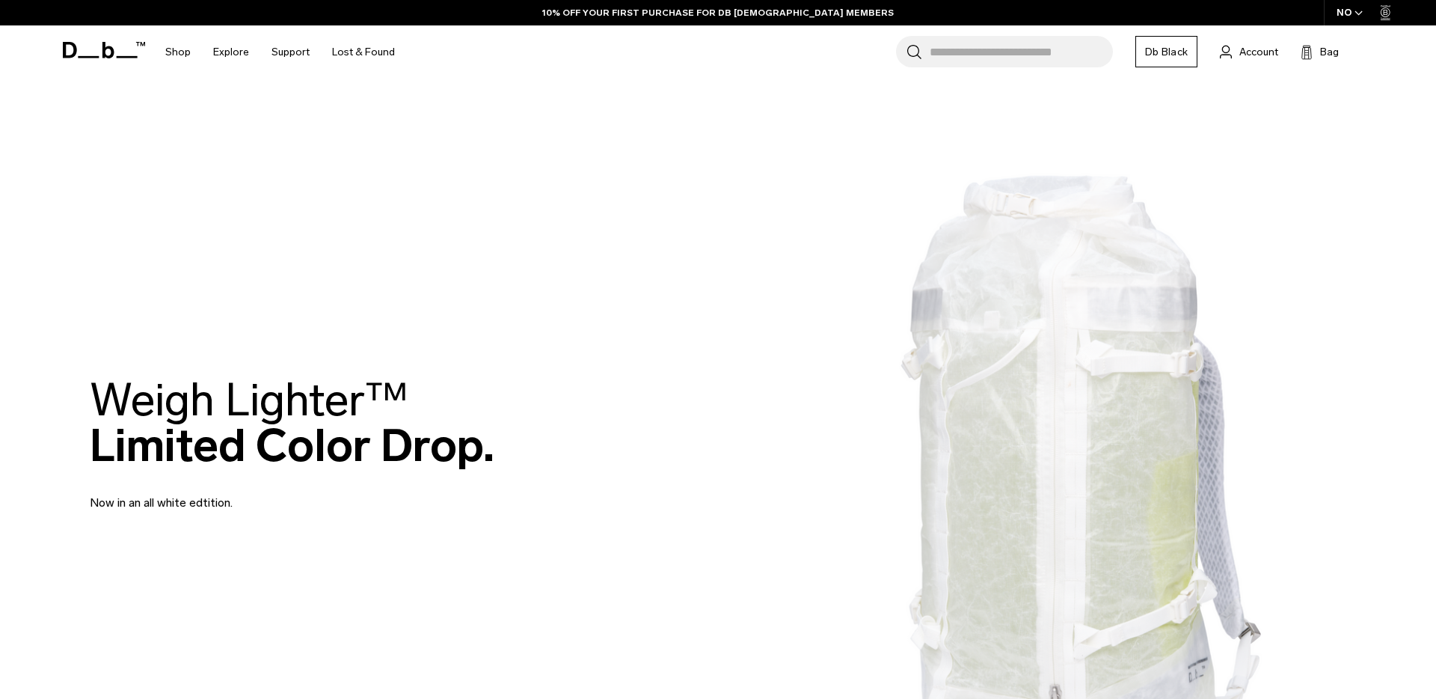 The height and width of the screenshot is (699, 1436). What do you see at coordinates (178, 52) in the screenshot?
I see `a: Shop` at bounding box center [178, 52].